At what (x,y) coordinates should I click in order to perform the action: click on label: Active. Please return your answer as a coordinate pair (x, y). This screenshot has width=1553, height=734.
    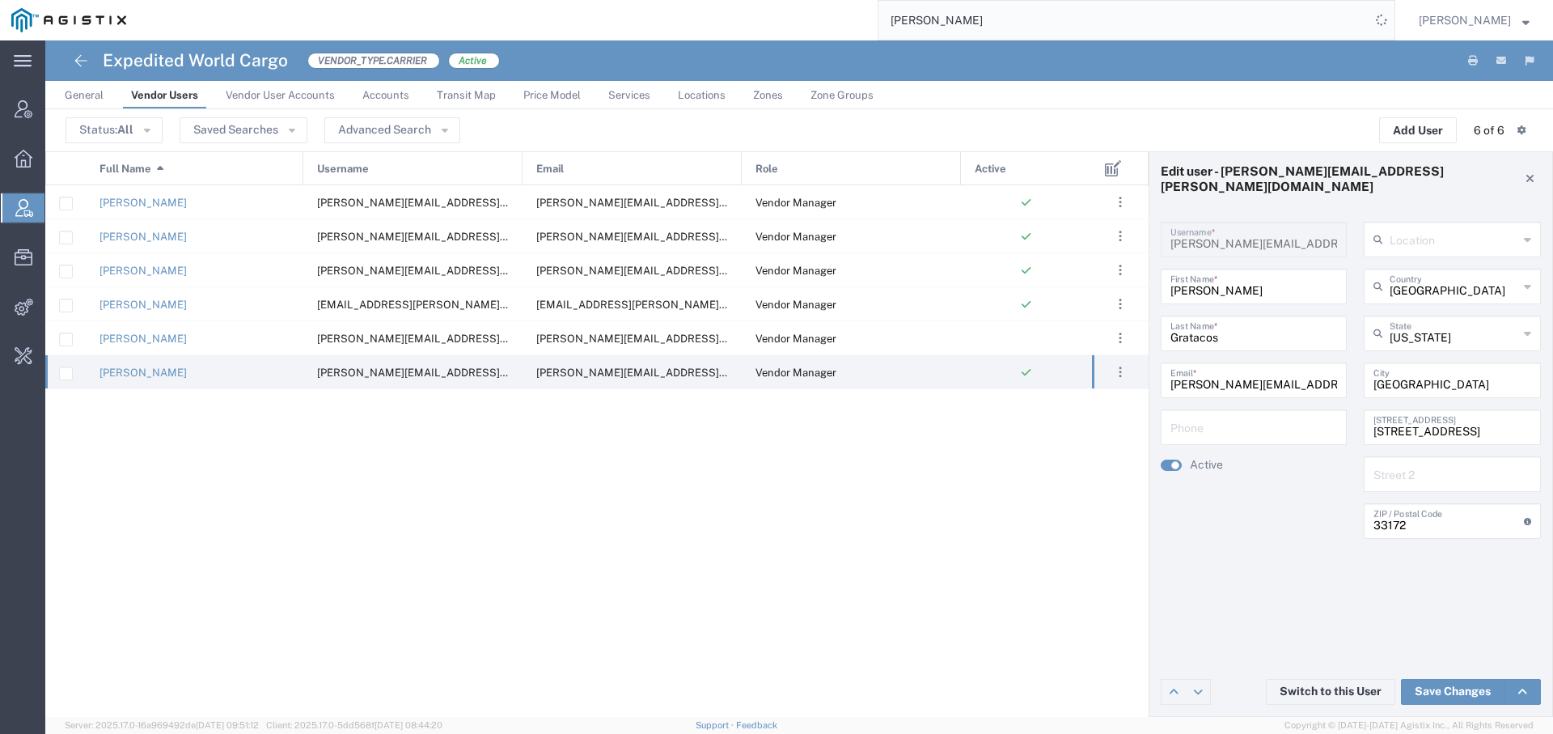
    Looking at the image, I should click on (1206, 464).